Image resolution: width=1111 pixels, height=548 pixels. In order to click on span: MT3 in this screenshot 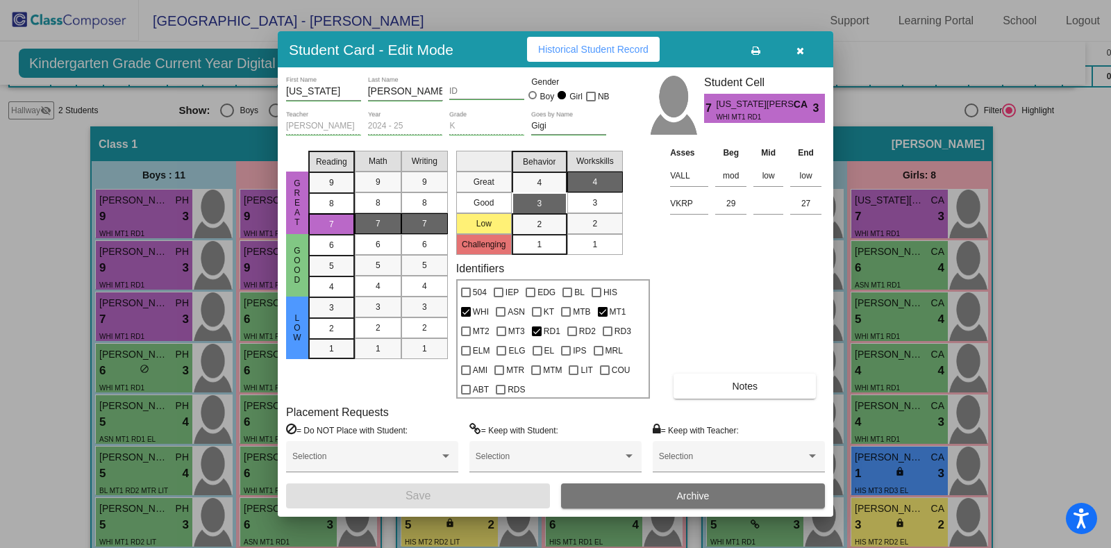, I will do `click(517, 331)`.